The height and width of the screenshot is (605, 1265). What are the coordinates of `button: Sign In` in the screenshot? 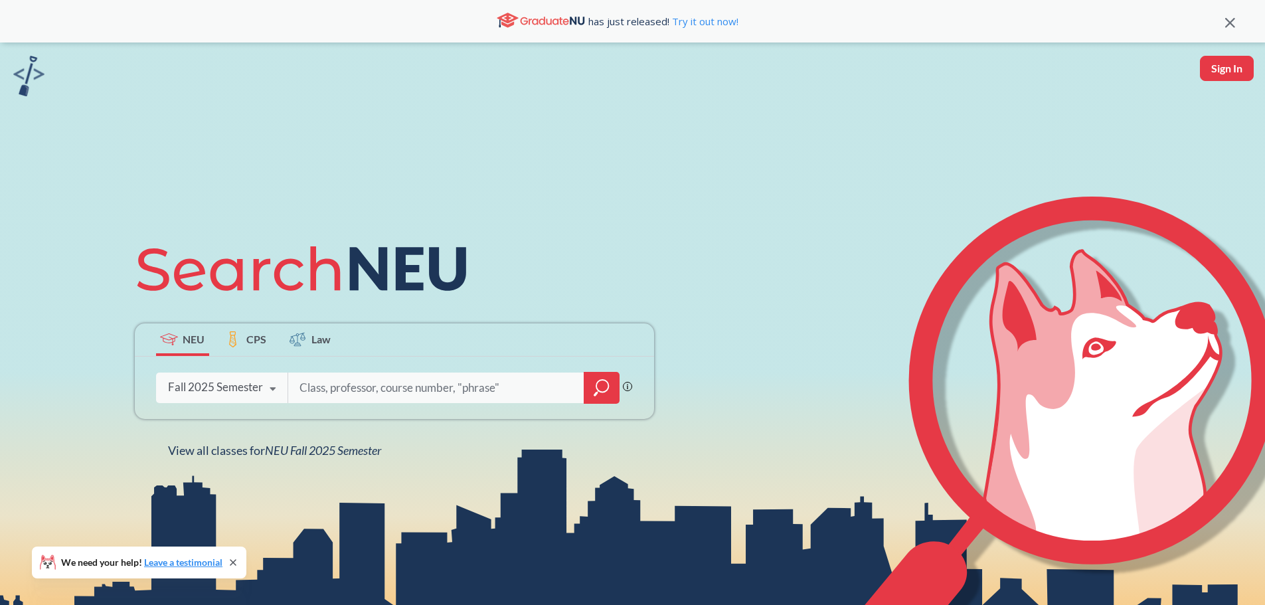 It's located at (1226, 68).